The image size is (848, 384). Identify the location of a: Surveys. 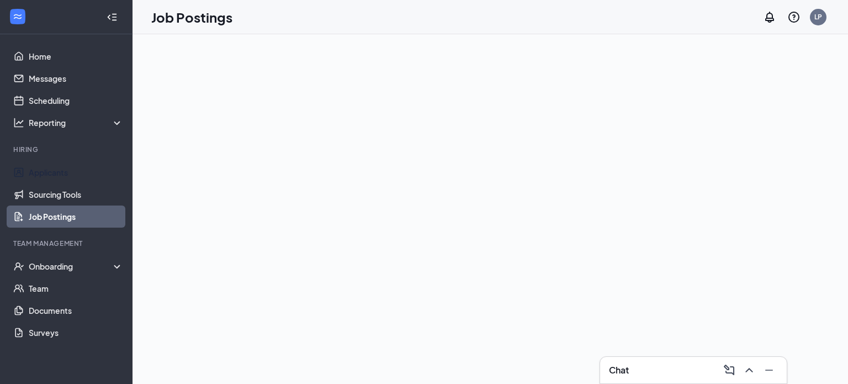
(76, 332).